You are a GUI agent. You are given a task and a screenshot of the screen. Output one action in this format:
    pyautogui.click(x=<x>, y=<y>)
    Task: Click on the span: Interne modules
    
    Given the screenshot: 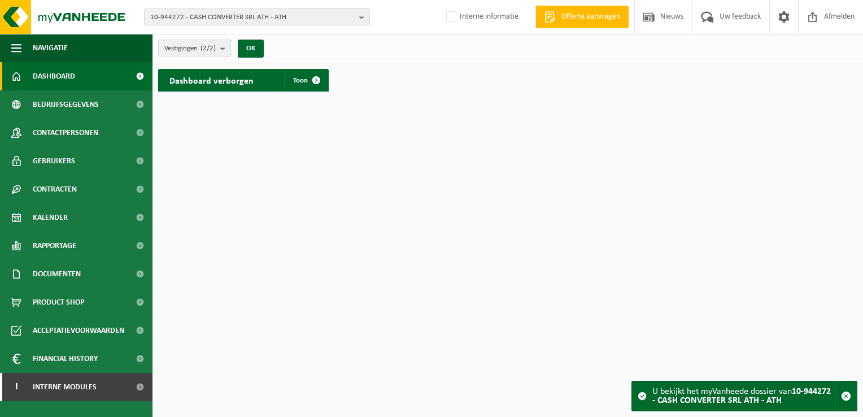 What is the action you would take?
    pyautogui.click(x=64, y=387)
    